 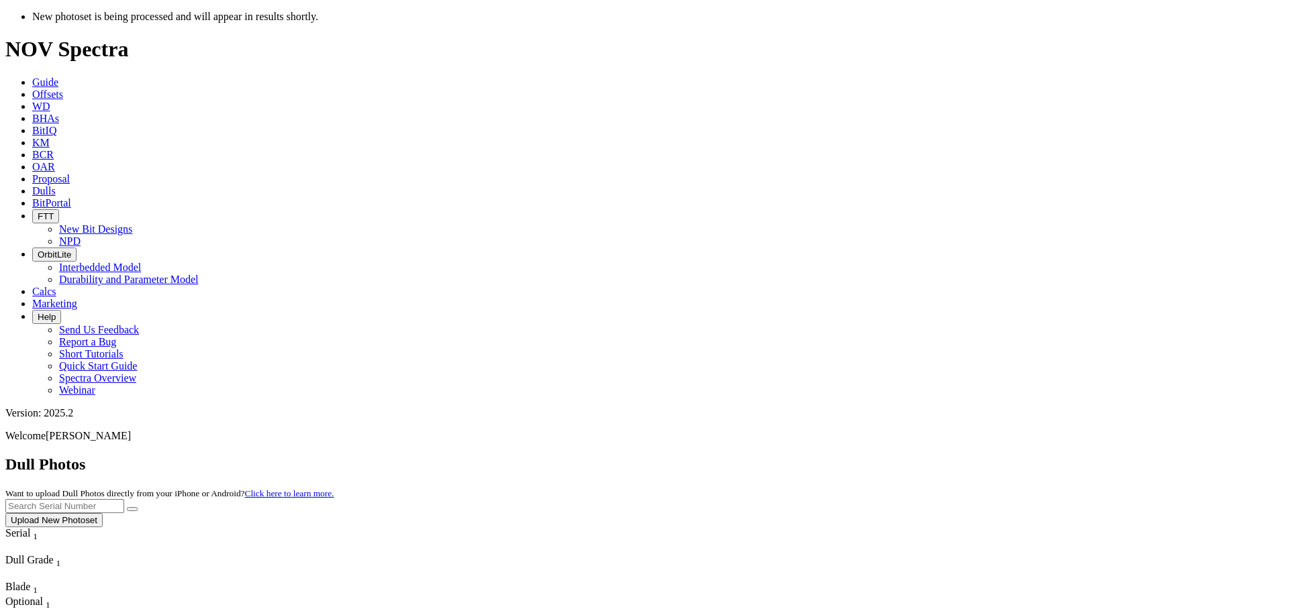 What do you see at coordinates (54, 520) in the screenshot?
I see `button: Upload New Photoset` at bounding box center [54, 520].